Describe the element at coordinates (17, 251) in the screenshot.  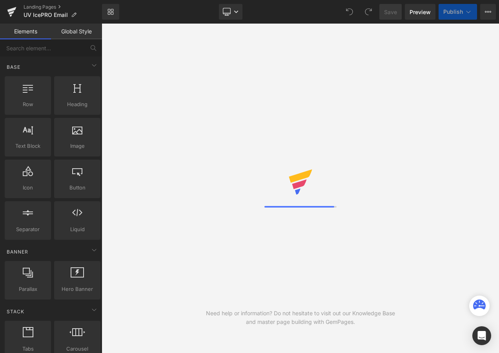
I see `span: Banner` at that location.